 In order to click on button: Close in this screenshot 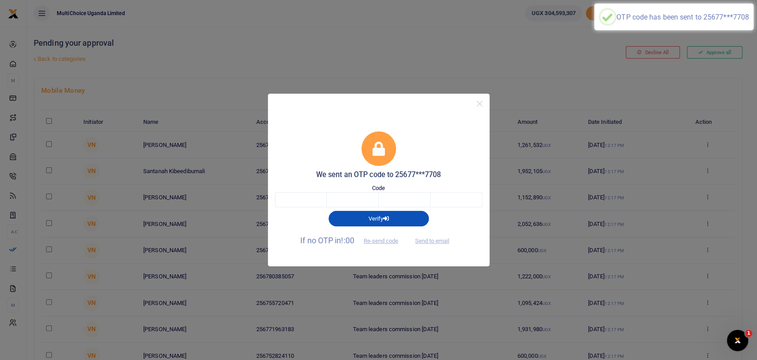, I will do `click(479, 103)`.